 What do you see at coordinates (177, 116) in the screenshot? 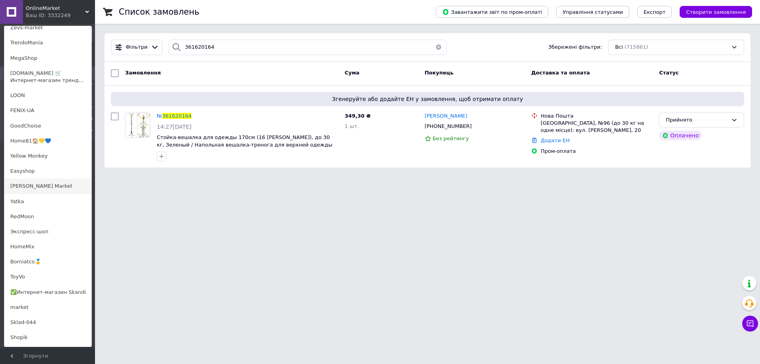
I see `span: 361620164` at bounding box center [177, 116].